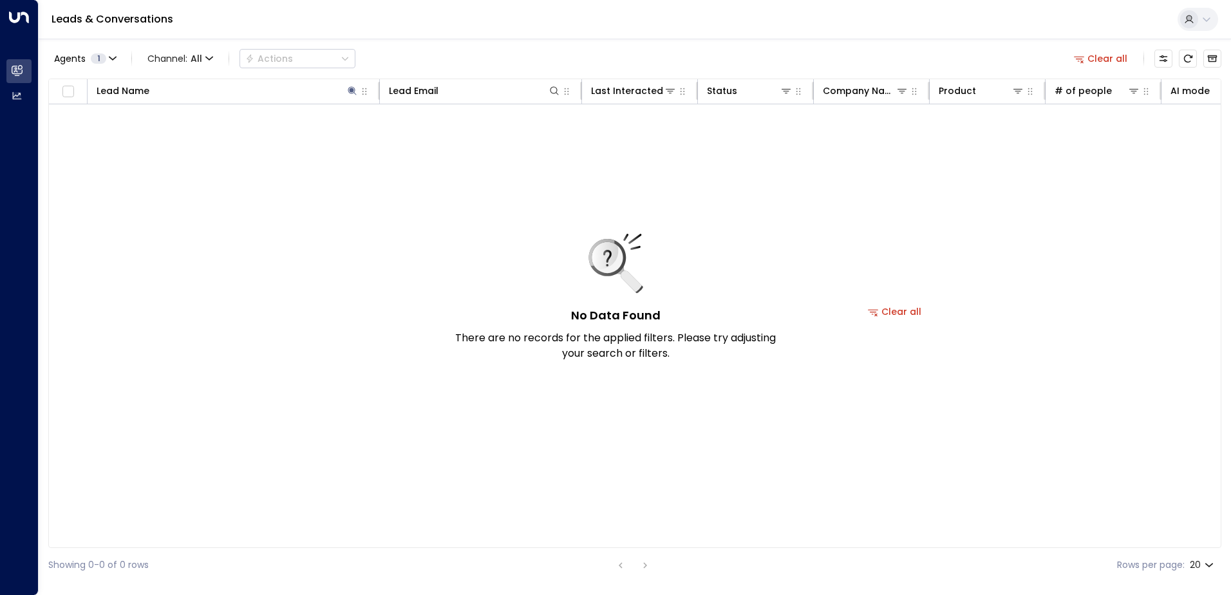 The height and width of the screenshot is (595, 1231). What do you see at coordinates (1150, 564) in the screenshot?
I see `label: Rows per page:` at bounding box center [1150, 564].